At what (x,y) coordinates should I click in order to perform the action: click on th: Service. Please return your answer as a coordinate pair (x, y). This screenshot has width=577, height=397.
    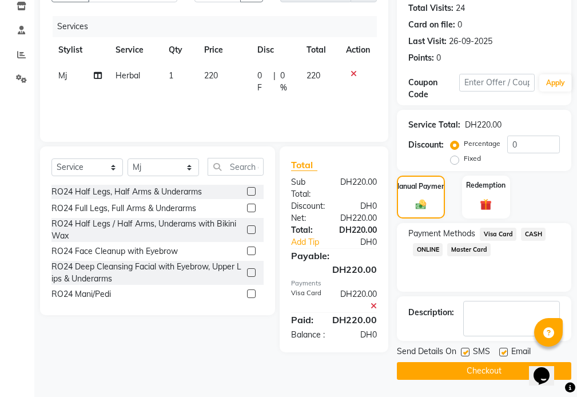
    Looking at the image, I should click on (135, 50).